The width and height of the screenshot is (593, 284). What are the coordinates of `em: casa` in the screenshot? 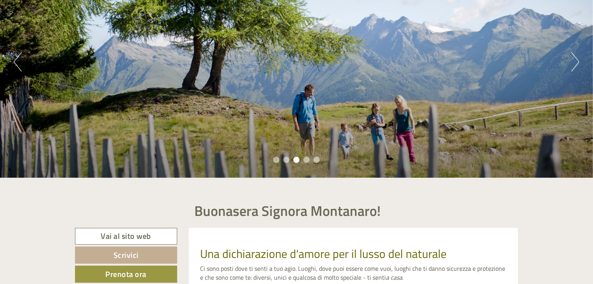 It's located at (397, 277).